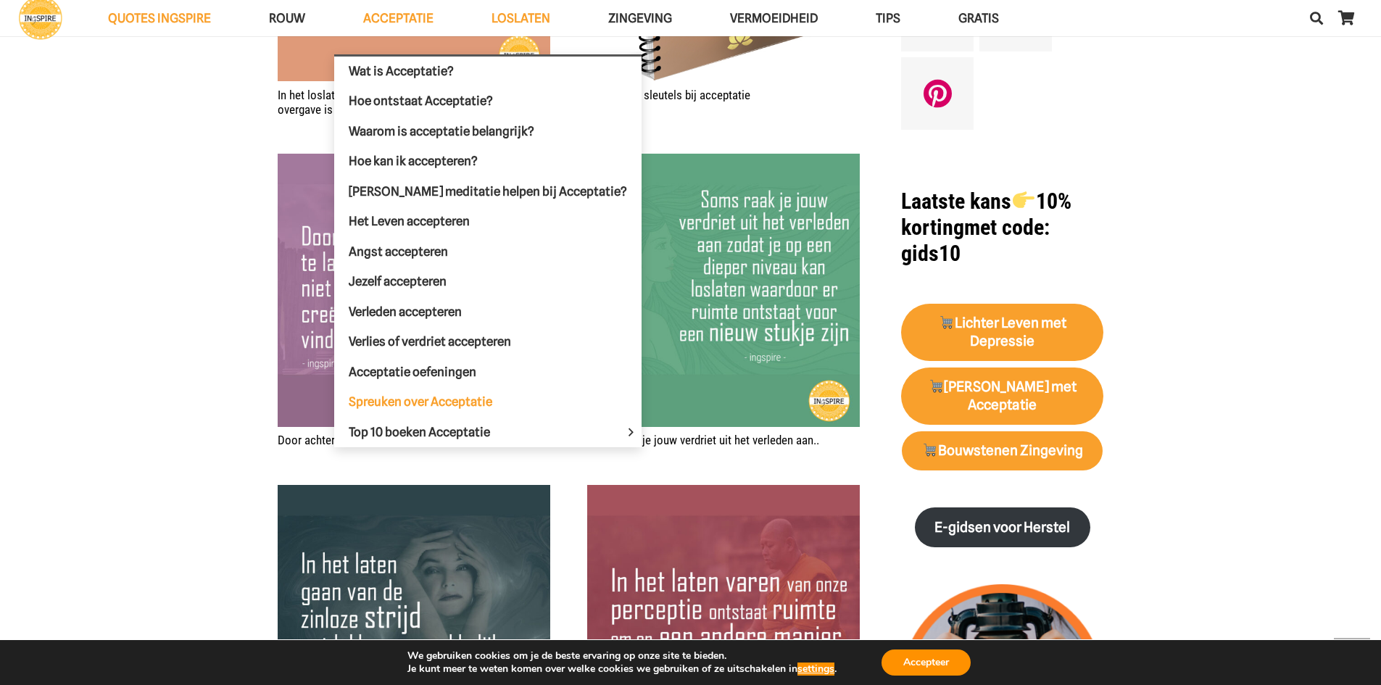 This screenshot has width=1381, height=685. What do you see at coordinates (724, 494) in the screenshot?
I see `a: In het laten varen van onze perceptie ontstaat ruimte om op een andere manier waar te nemen` at bounding box center [724, 494].